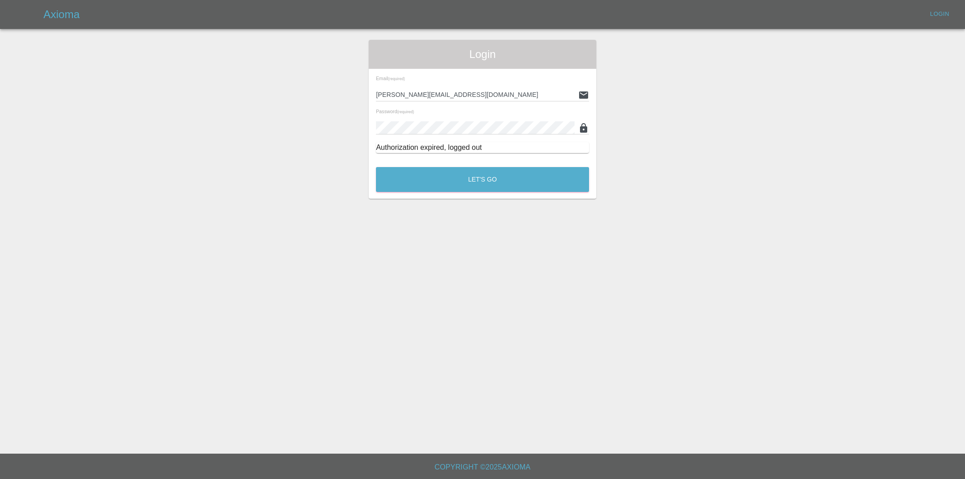  Describe the element at coordinates (482, 147) in the screenshot. I see `div: Authorization expired, logged out` at that location.